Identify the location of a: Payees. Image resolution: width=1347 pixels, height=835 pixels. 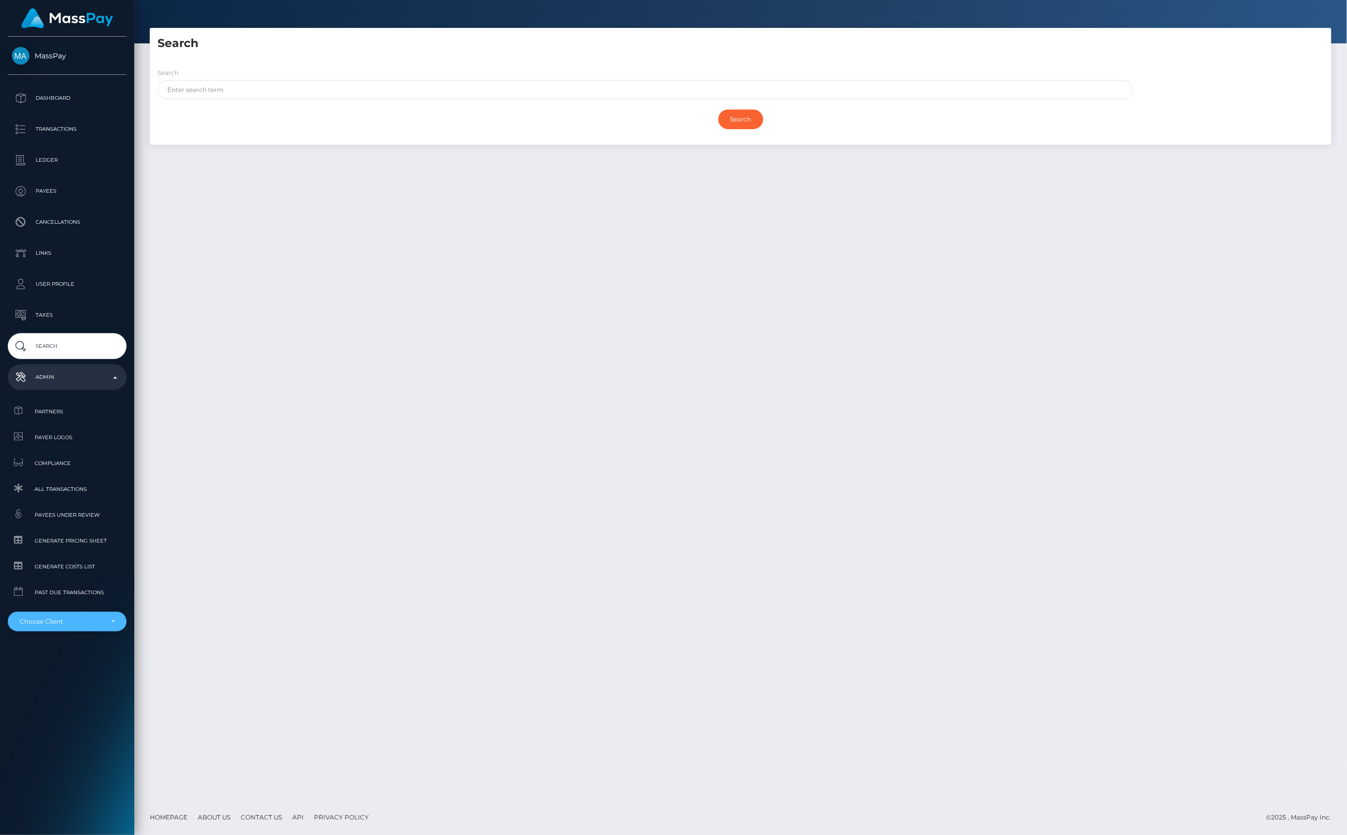
(67, 191).